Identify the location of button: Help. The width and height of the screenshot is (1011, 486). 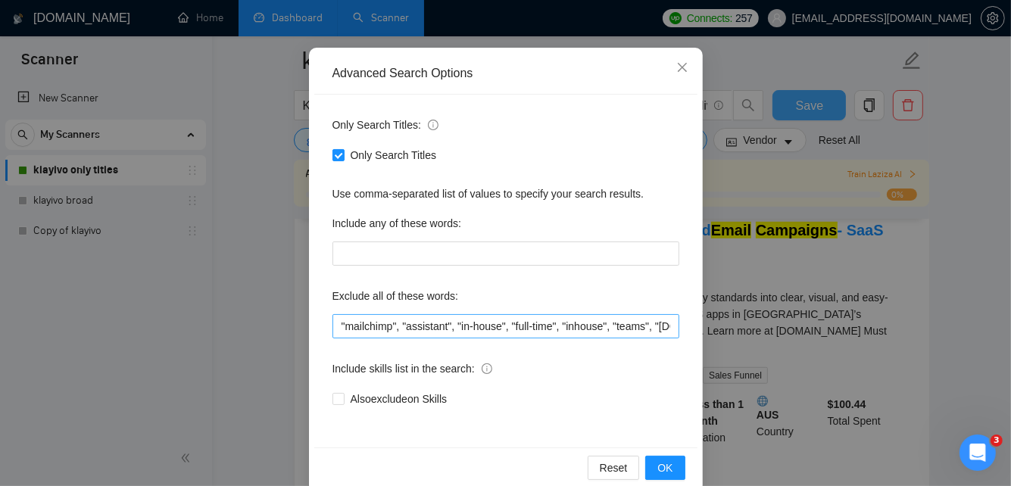
(252, 377).